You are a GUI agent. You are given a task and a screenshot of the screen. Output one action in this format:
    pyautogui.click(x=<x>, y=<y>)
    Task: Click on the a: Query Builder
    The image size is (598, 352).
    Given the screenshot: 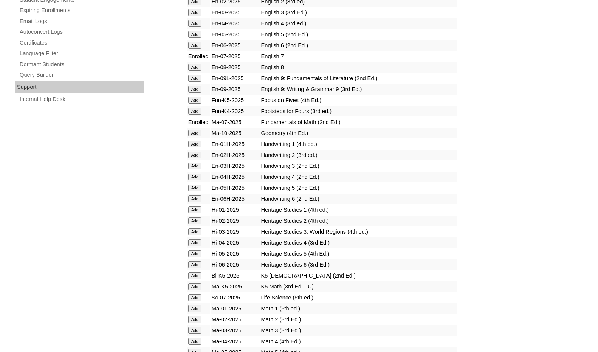 What is the action you would take?
    pyautogui.click(x=81, y=75)
    